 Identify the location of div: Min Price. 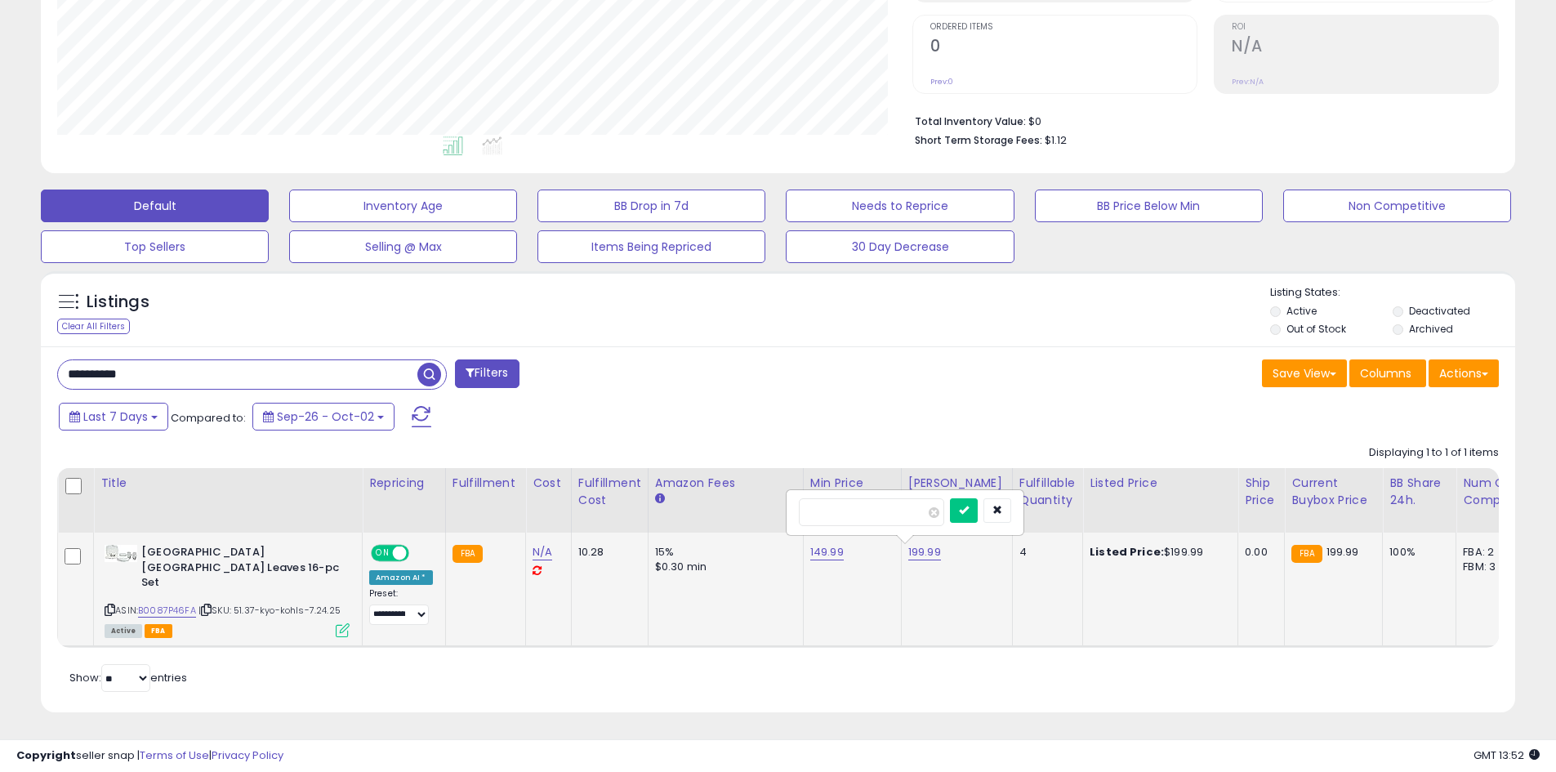
(852, 483).